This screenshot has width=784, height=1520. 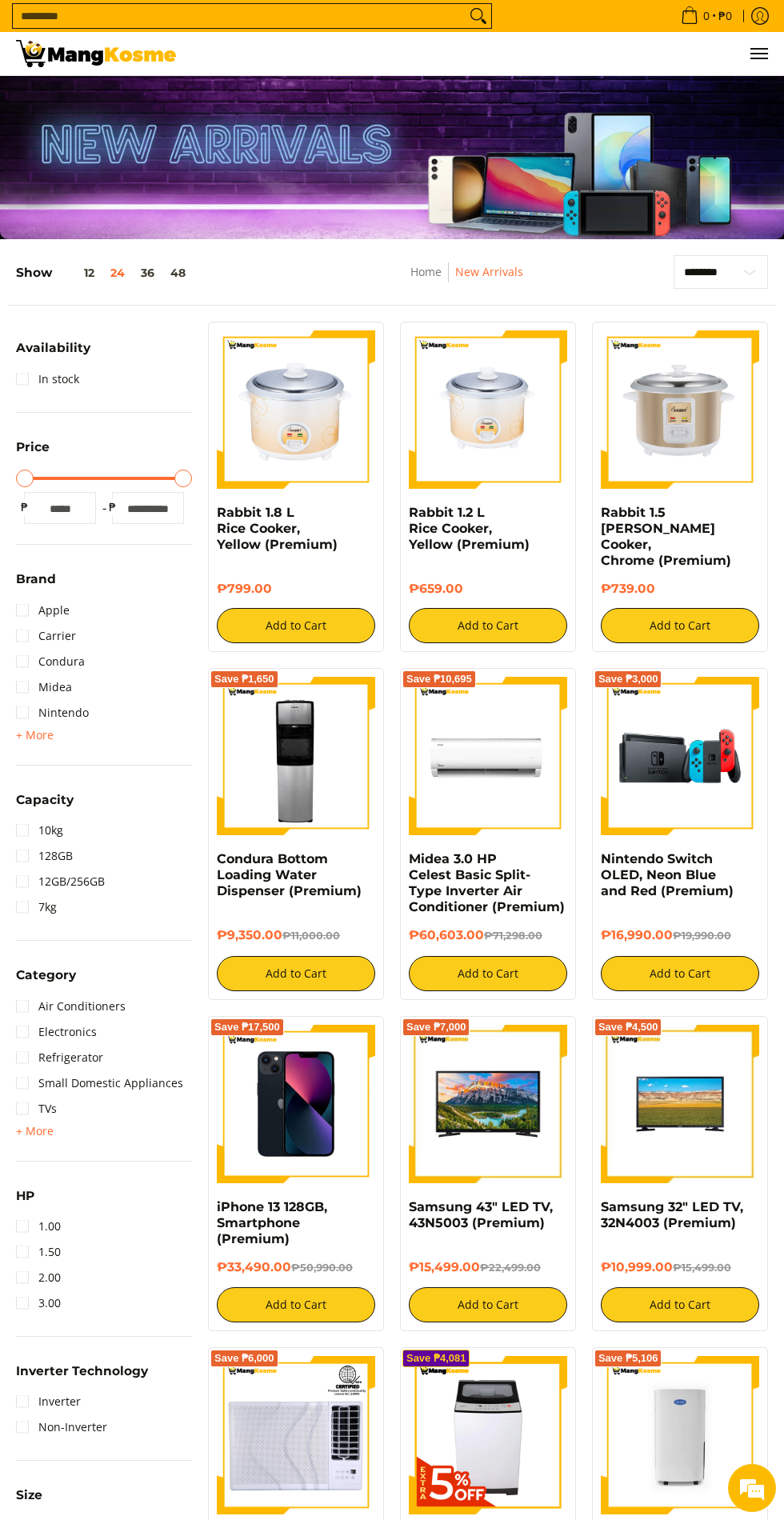 I want to click on h6: ₱15,499.00, so click(x=488, y=1267).